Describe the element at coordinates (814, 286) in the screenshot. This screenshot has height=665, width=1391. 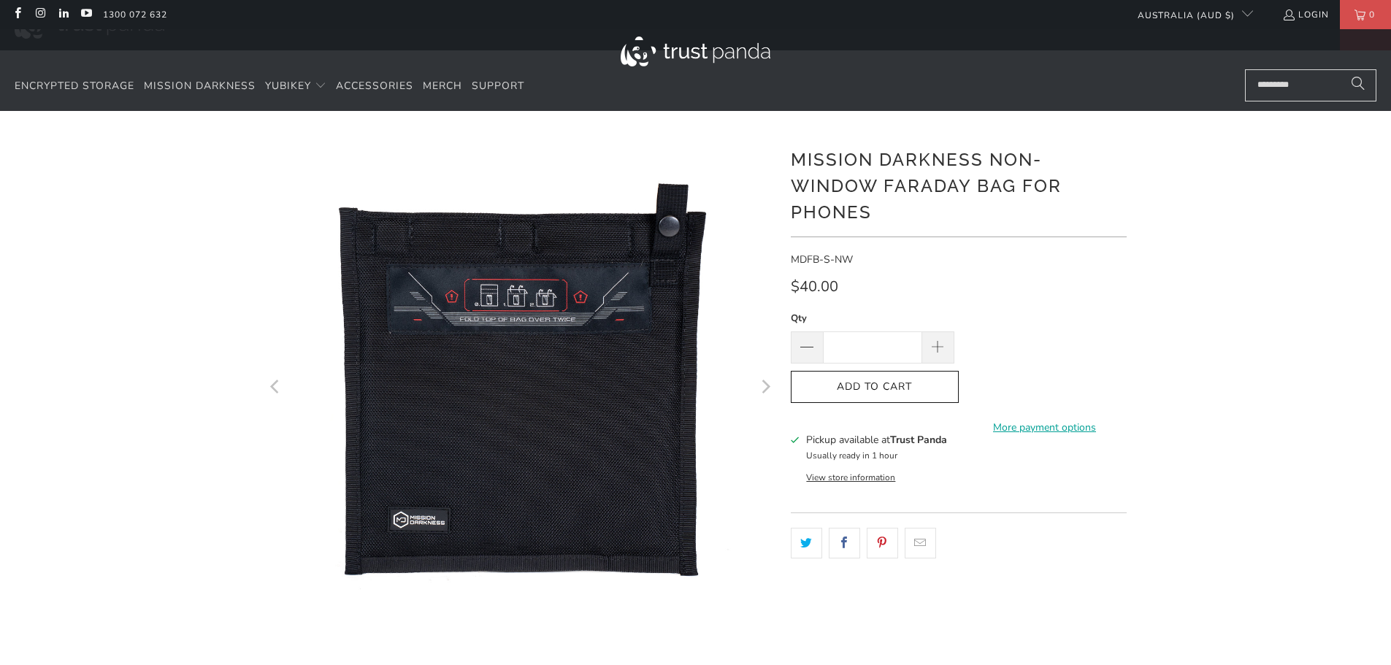
I see `span: $40.00` at that location.